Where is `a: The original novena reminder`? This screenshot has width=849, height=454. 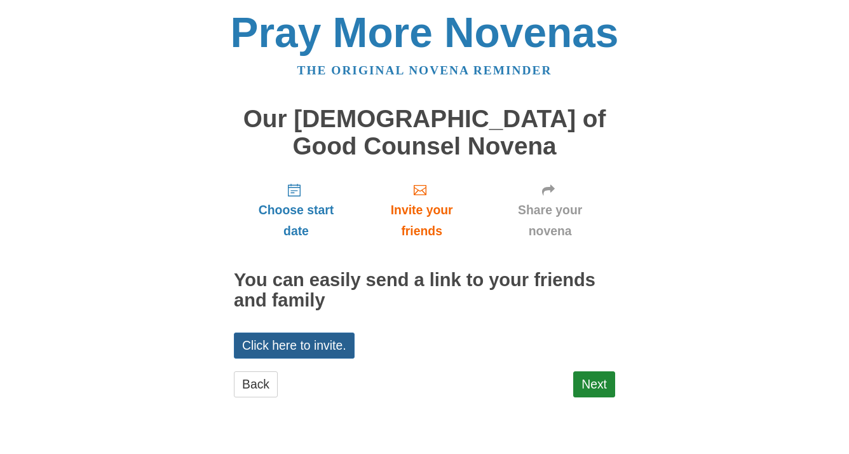 a: The original novena reminder is located at coordinates (424, 70).